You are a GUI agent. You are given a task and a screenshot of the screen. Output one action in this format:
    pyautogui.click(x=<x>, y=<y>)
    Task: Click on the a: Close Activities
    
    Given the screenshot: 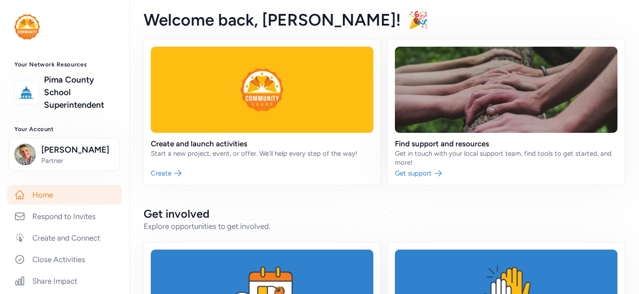 What is the action you would take?
    pyautogui.click(x=65, y=259)
    